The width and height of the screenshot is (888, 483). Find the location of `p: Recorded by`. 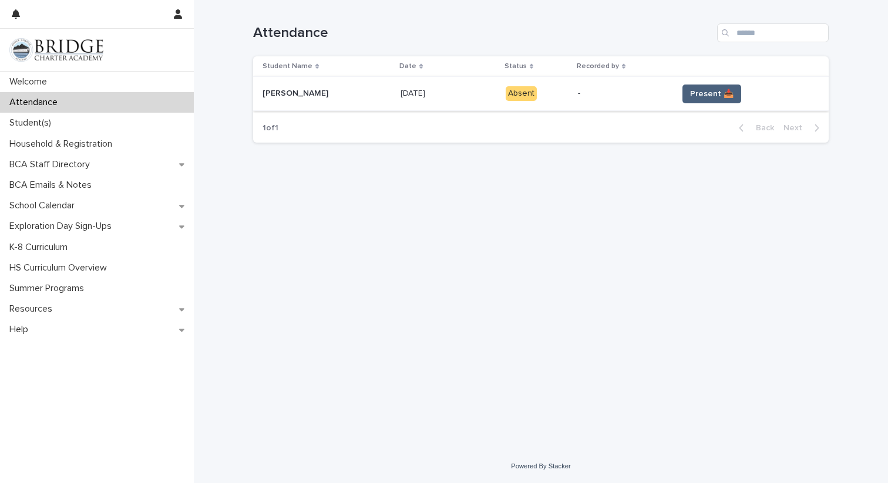

p: Recorded by is located at coordinates (598, 66).